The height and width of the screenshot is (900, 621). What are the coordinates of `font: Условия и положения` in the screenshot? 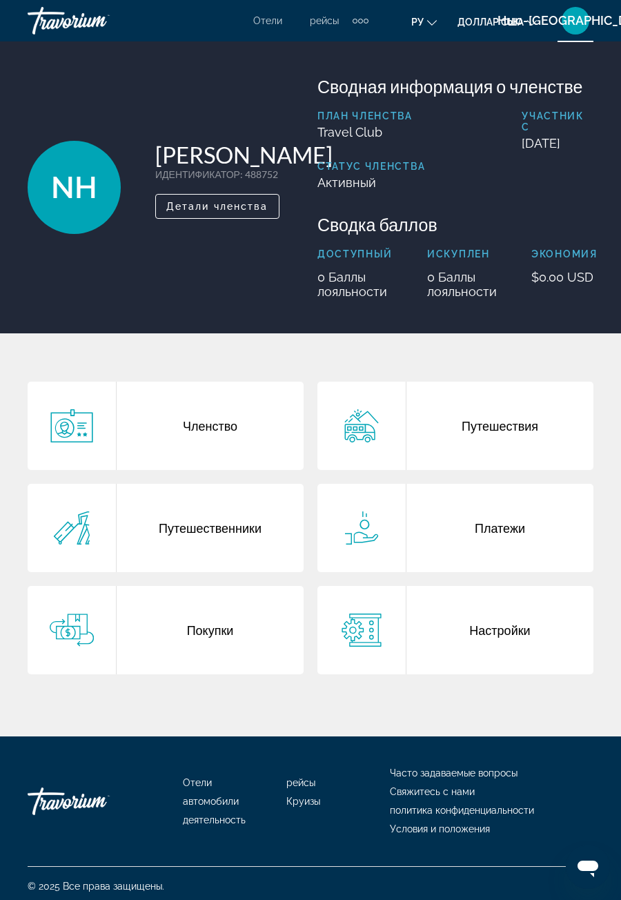 It's located at (440, 829).